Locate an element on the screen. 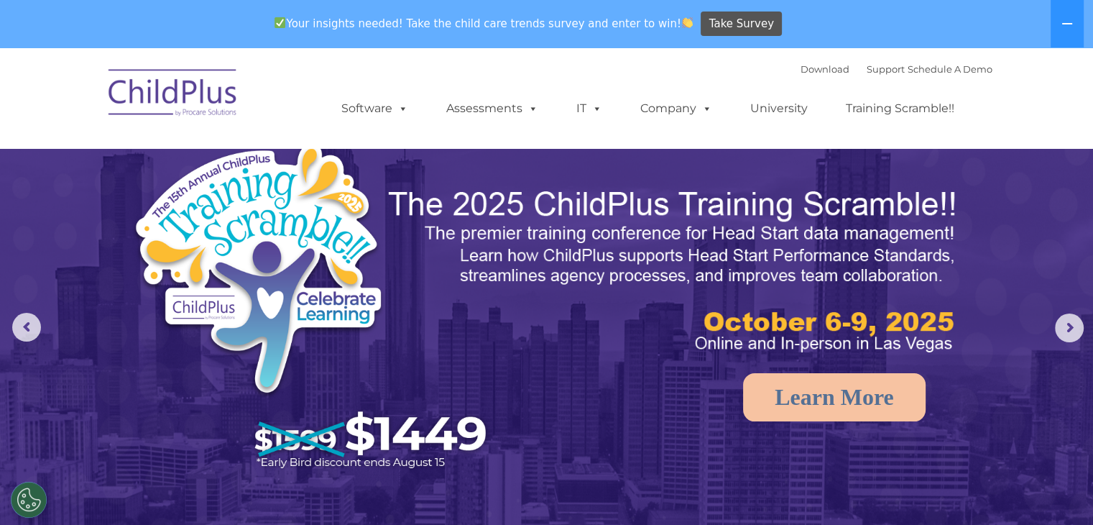 This screenshot has height=525, width=1093. span: Last name is located at coordinates (221, 100).